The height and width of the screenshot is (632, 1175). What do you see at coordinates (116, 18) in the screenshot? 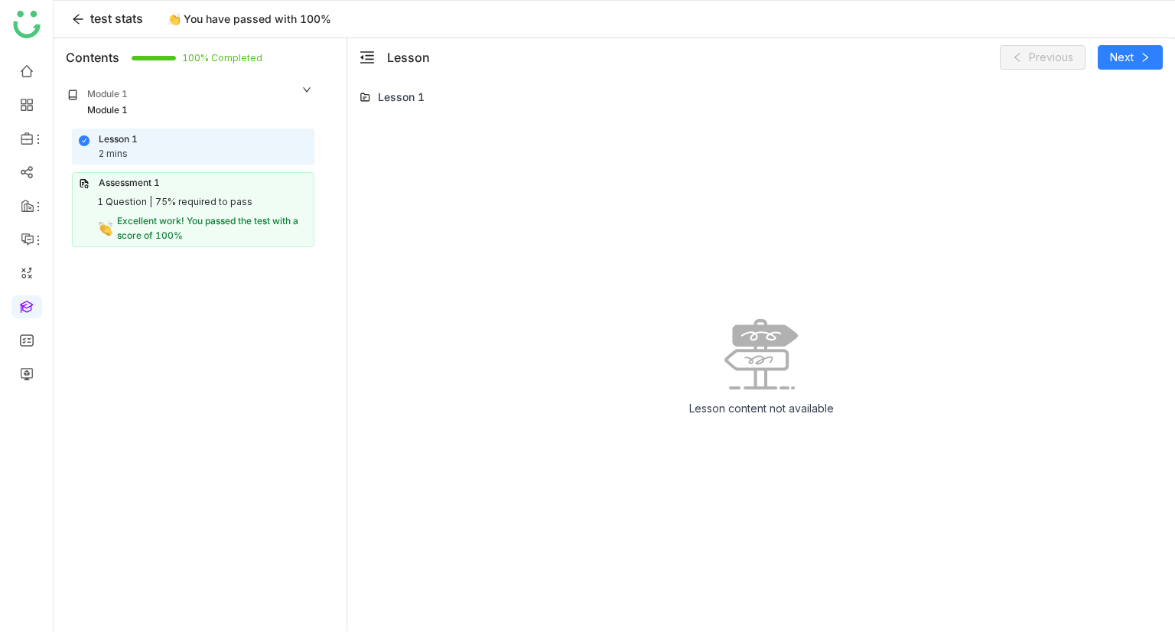
I see `span: test stats` at bounding box center [116, 18].